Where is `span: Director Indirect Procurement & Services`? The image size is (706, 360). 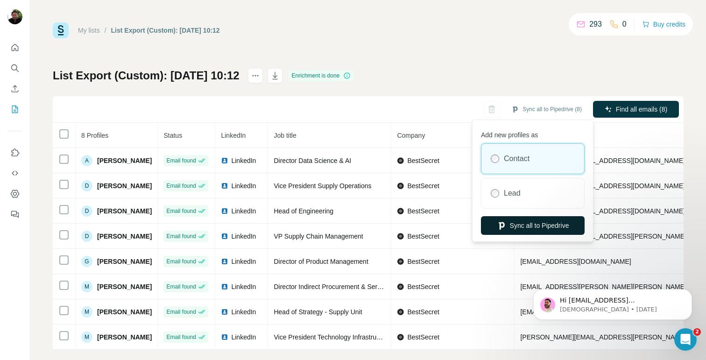
span: Director Indirect Procurement & Services is located at coordinates (333, 287).